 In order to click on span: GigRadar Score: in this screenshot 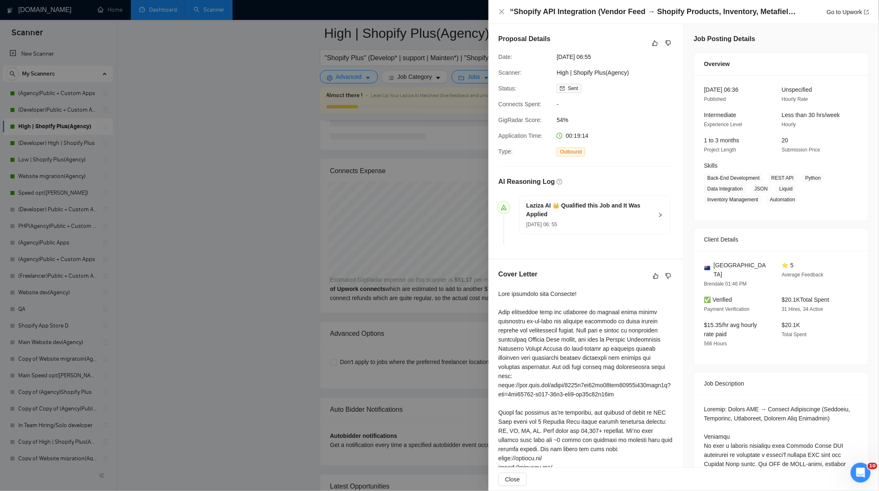, I will do `click(520, 120)`.